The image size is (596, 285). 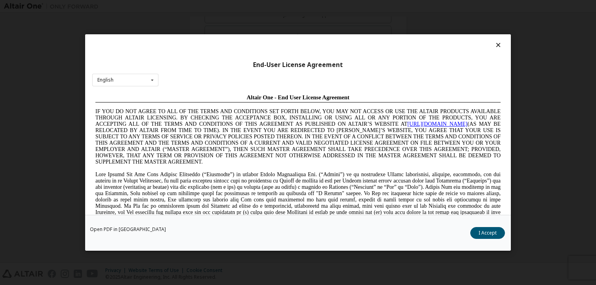 I want to click on span: Lore Ipsumd Sit Ame Cons Adipisc Elitseddo (“Eiusmodte”) in utlabor Etdolo Magnaaliqua Eni. (“Adm..., so click(x=206, y=108).